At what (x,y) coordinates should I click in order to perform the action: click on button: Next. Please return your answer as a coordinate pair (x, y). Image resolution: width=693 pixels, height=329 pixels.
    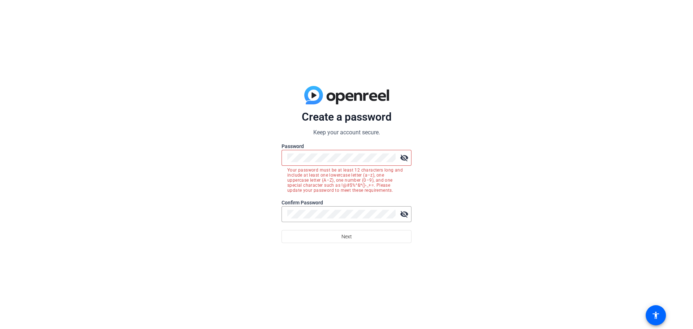
    Looking at the image, I should click on (347, 237).